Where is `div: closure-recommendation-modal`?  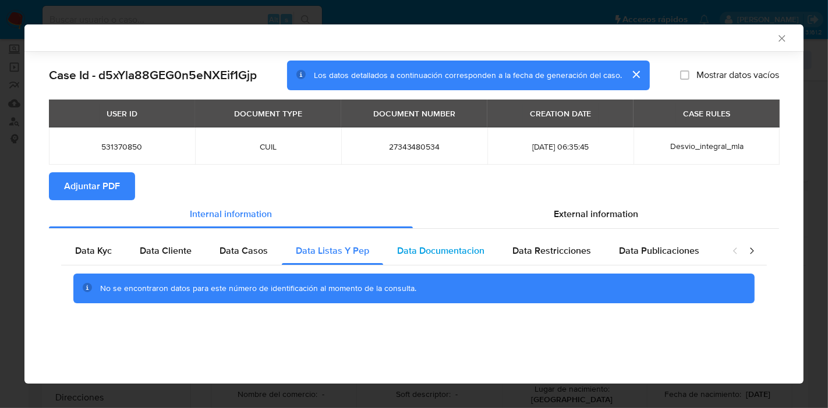
div: closure-recommendation-modal is located at coordinates (414, 204).